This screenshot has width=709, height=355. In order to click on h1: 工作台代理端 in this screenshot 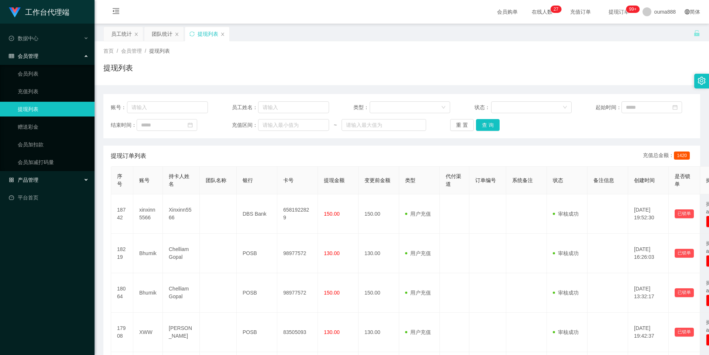, I will do `click(47, 12)`.